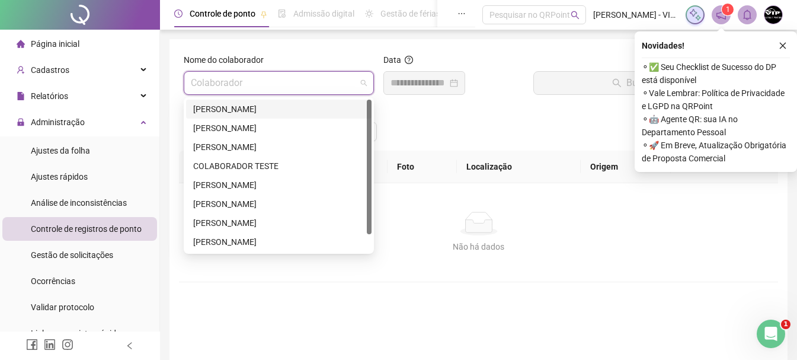 The height and width of the screenshot is (360, 797). I want to click on span: ⚬ Vale Lembrar: Política de Privacidade e LGPD na QRPoint, so click(716, 100).